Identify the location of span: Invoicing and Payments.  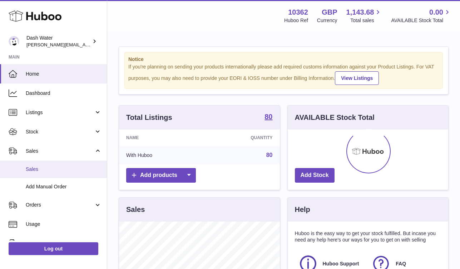
(60, 244).